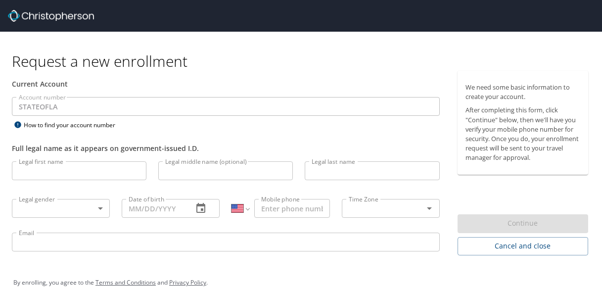 Image resolution: width=602 pixels, height=296 pixels. What do you see at coordinates (292, 208) in the screenshot?
I see `input: Enter phone number` at bounding box center [292, 208].